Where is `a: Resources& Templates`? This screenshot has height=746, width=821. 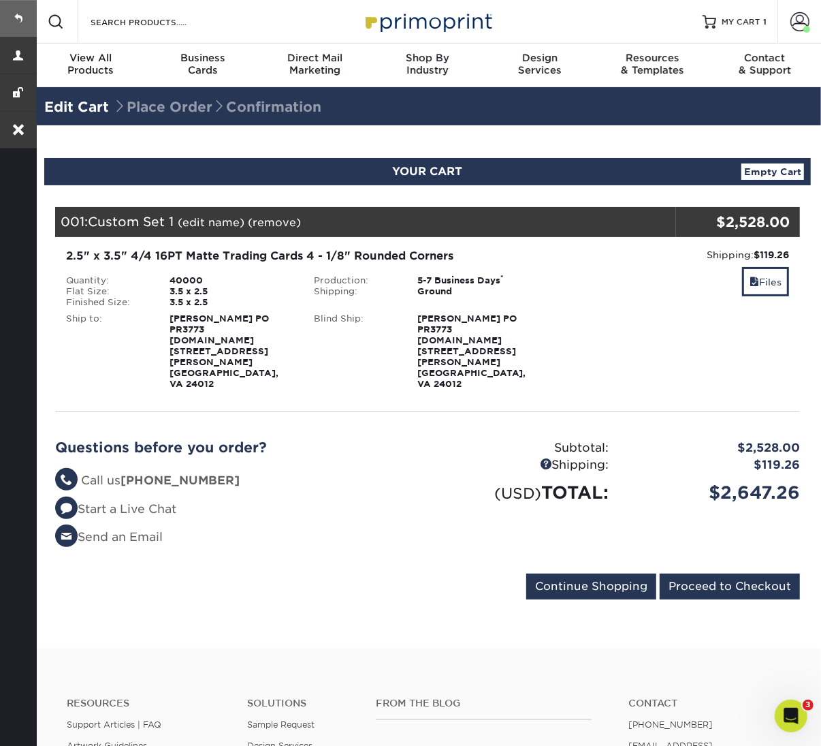 a: Resources& Templates is located at coordinates (652, 65).